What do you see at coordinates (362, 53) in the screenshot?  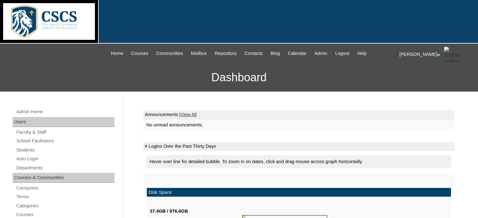 I see `a: Help` at bounding box center [362, 53].